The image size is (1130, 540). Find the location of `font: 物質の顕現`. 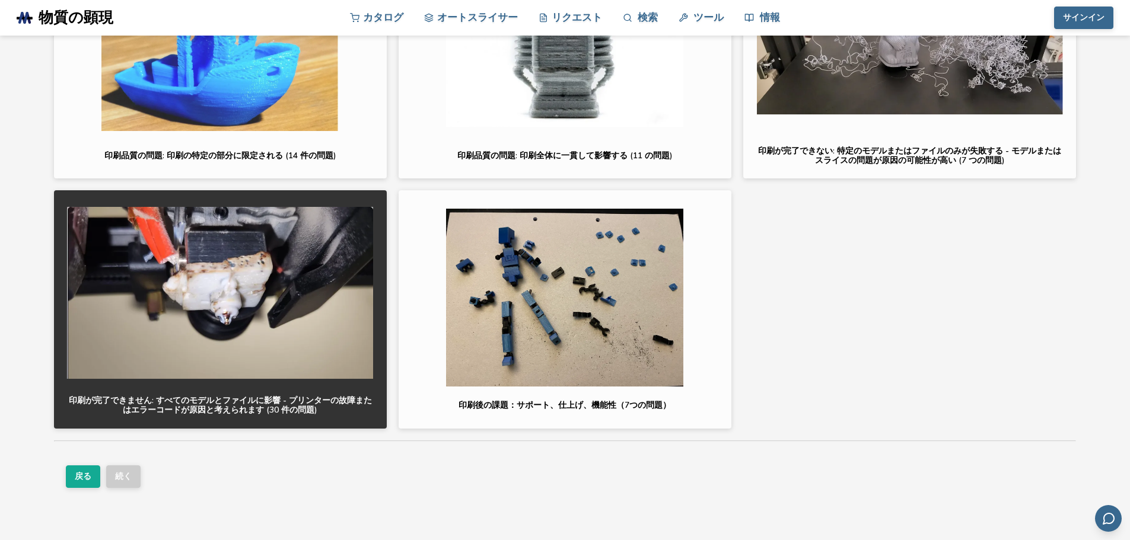

font: 物質の顕現 is located at coordinates (76, 18).